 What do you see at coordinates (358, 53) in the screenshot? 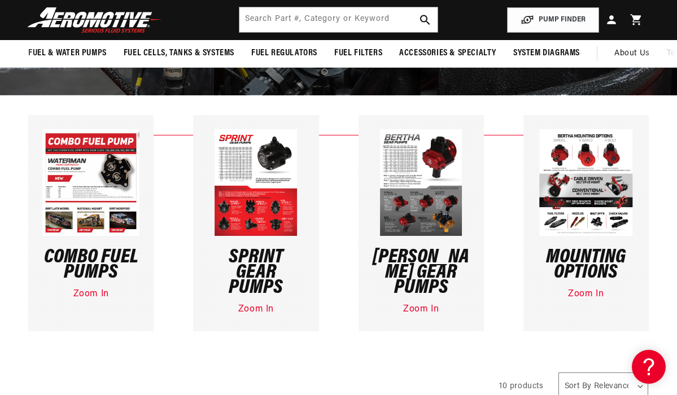
I see `span: Fuel Filters` at bounding box center [358, 53].